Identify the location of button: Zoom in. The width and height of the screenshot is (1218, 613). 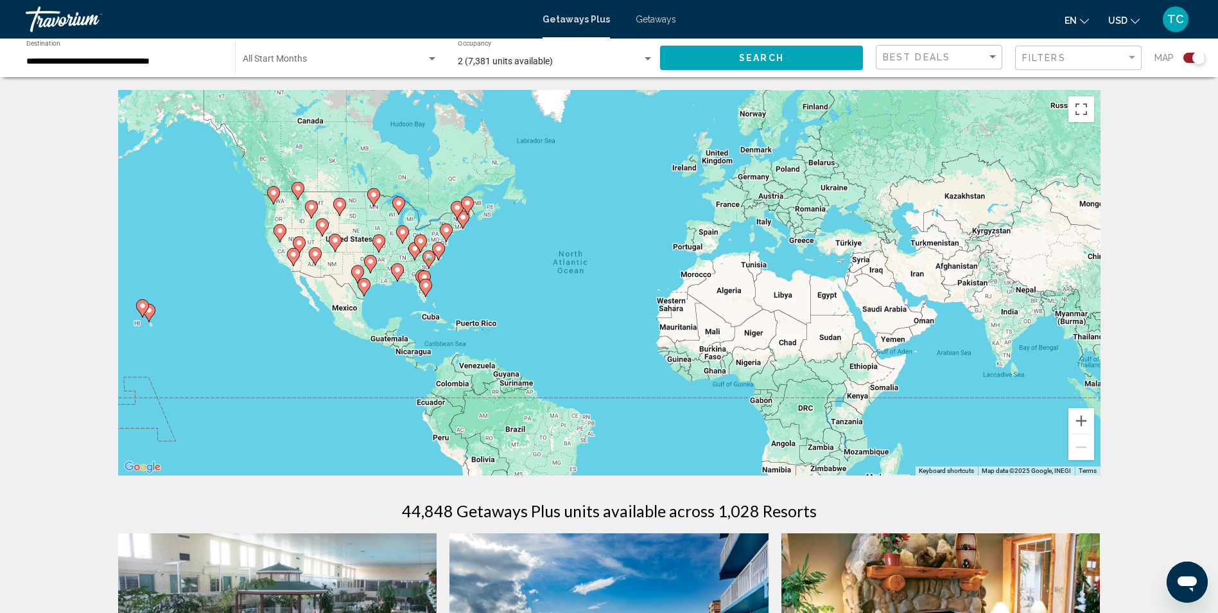
(1081, 421).